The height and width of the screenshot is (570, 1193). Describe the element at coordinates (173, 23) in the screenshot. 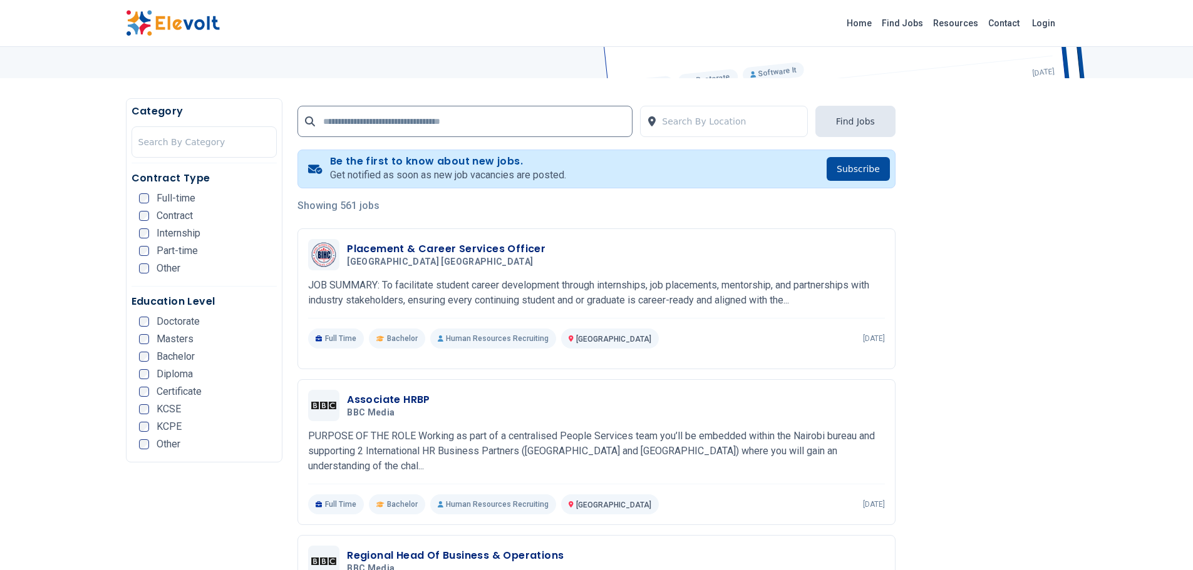

I see `img: Elevolt` at that location.